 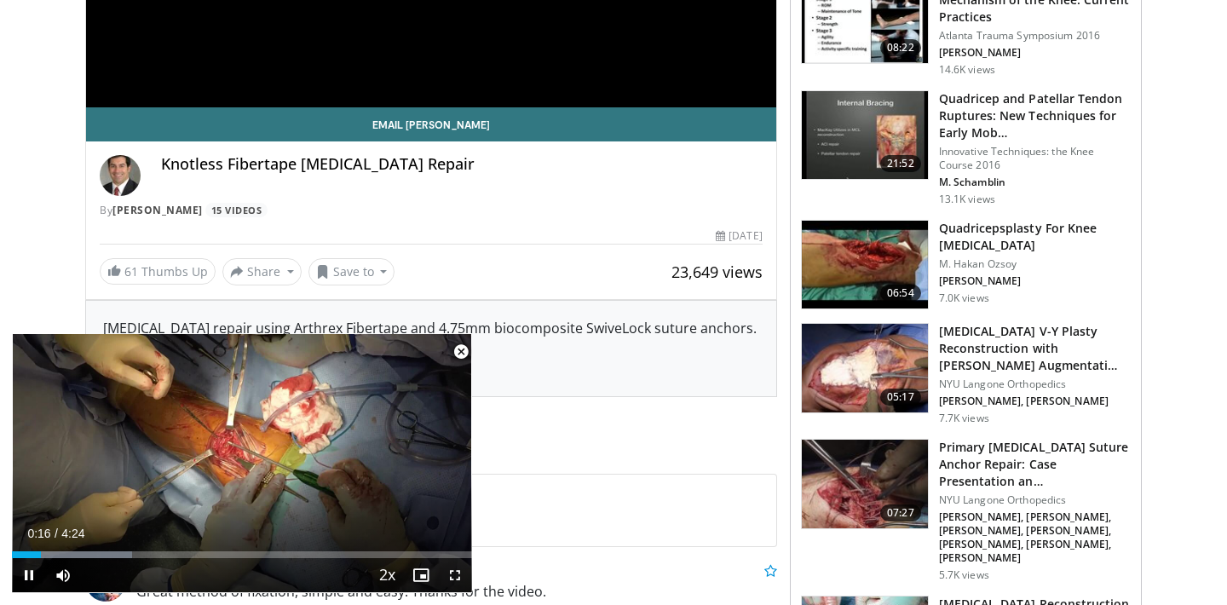 What do you see at coordinates (901, 293) in the screenshot?
I see `span: 06:54` at bounding box center [901, 293].